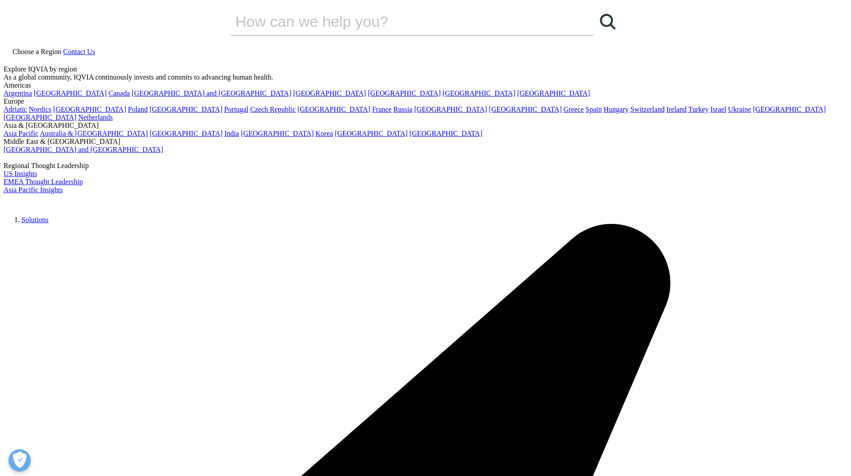 The image size is (851, 476). I want to click on a: Asia Pacific Insights, so click(33, 189).